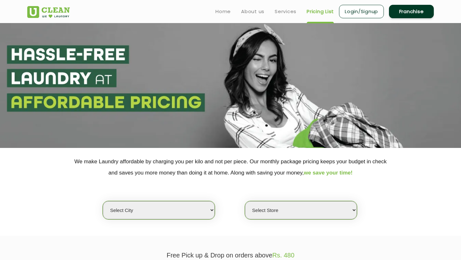 The height and width of the screenshot is (260, 461). Describe the element at coordinates (231, 255) in the screenshot. I see `p: Free Pick up & Drop on orders above` at that location.